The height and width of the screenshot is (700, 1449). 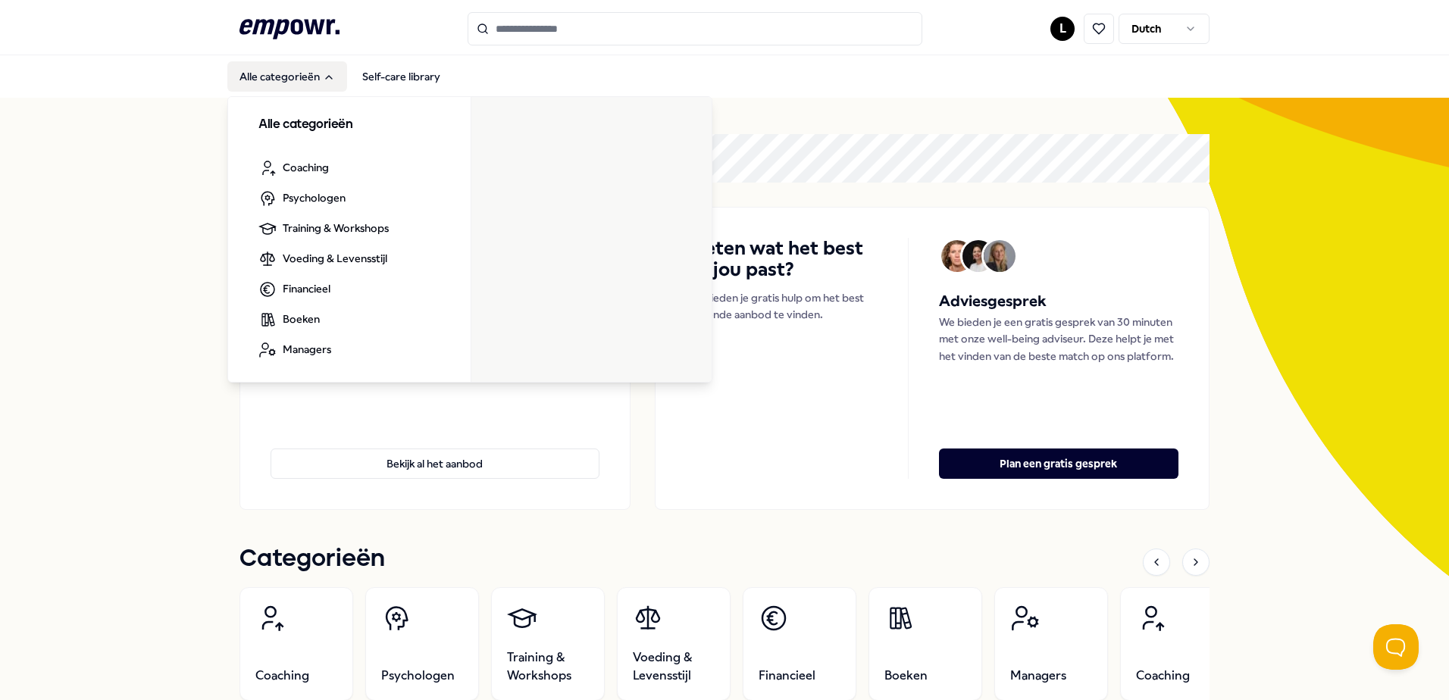 What do you see at coordinates (401, 77) in the screenshot?
I see `a: Self-care library` at bounding box center [401, 77].